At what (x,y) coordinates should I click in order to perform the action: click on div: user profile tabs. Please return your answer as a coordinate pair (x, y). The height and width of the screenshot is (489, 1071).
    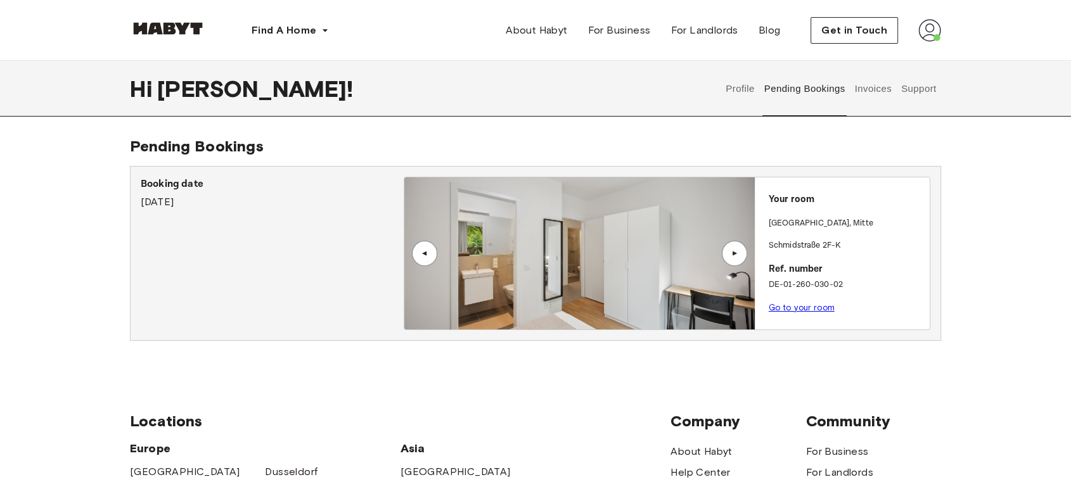
    Looking at the image, I should click on (831, 89).